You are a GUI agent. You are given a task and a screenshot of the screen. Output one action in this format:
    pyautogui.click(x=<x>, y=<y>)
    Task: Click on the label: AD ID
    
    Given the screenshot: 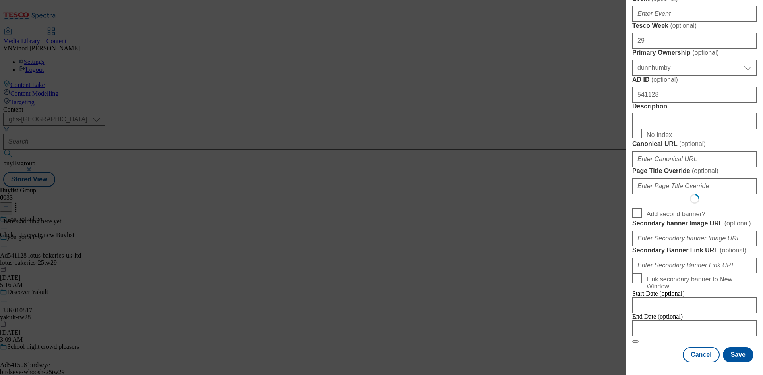 What is the action you would take?
    pyautogui.click(x=694, y=80)
    